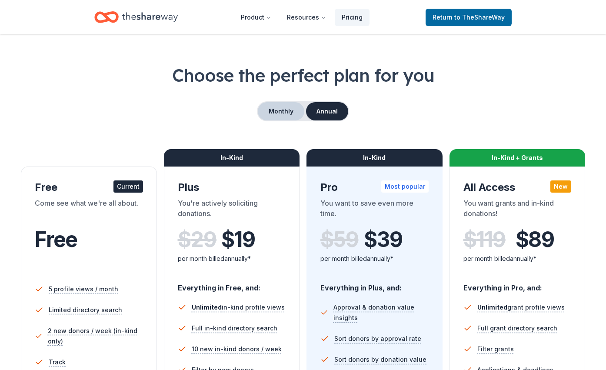 The width and height of the screenshot is (606, 370). Describe the element at coordinates (521, 307) in the screenshot. I see `span: grant profile views` at that location.